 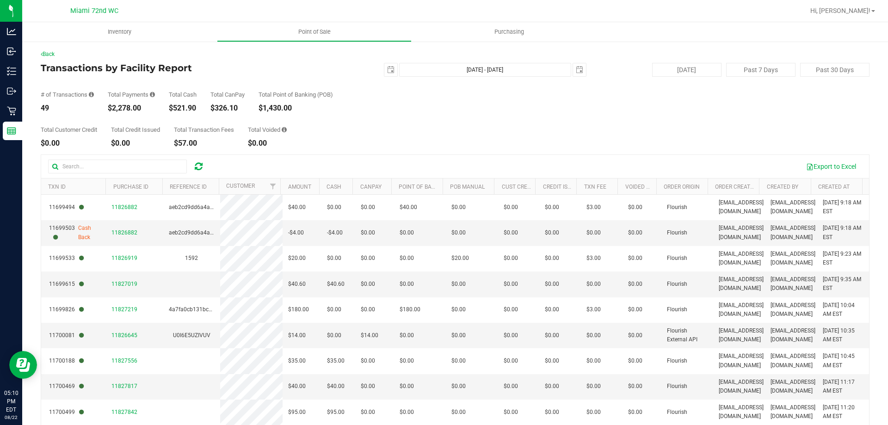 I want to click on a: Txn Fee, so click(x=595, y=187).